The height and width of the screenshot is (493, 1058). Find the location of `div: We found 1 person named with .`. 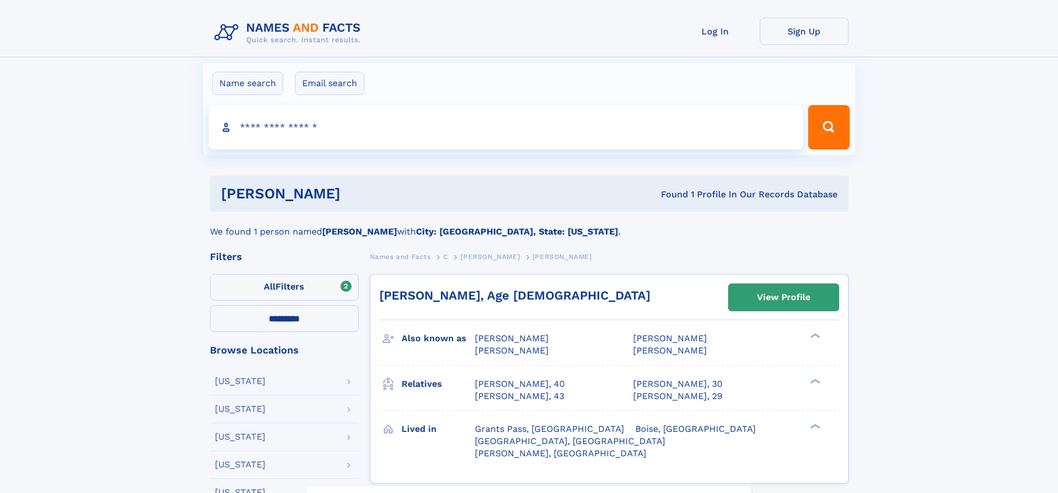

div: We found 1 person named with . is located at coordinates (529, 225).